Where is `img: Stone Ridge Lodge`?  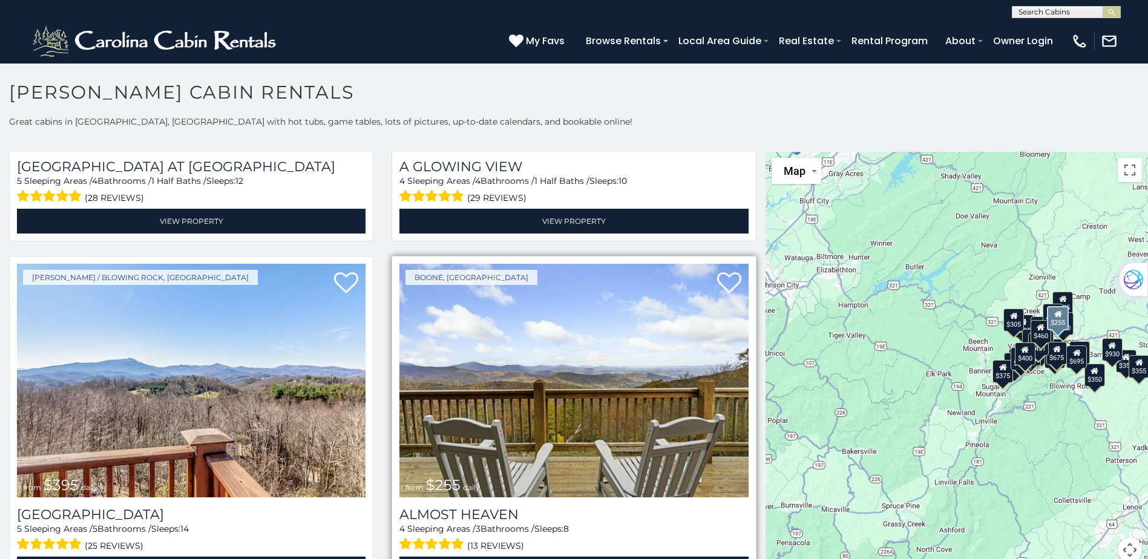 img: Stone Ridge Lodge is located at coordinates (191, 381).